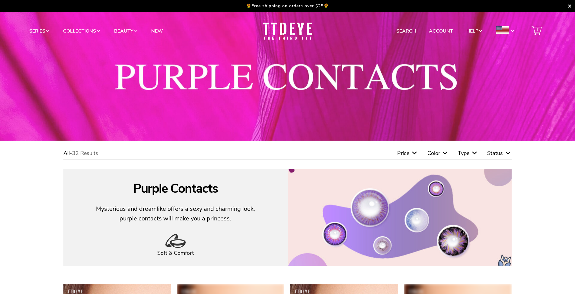 The width and height of the screenshot is (575, 294). Describe the element at coordinates (537, 31) in the screenshot. I see `a: 0` at that location.